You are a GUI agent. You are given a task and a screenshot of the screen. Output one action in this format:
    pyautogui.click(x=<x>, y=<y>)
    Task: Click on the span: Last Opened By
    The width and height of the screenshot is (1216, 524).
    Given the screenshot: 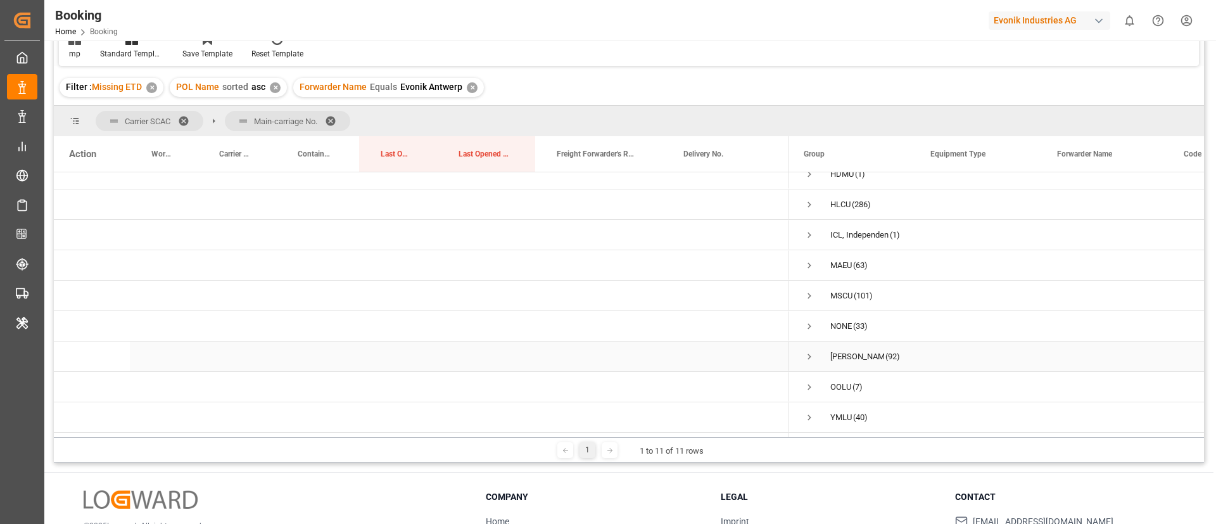 What is the action you would take?
    pyautogui.click(x=483, y=154)
    